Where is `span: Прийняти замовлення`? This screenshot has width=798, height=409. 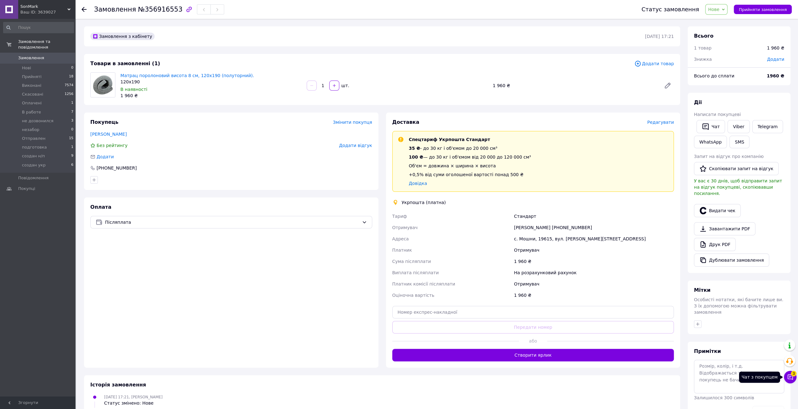
span: Прийняти замовлення is located at coordinates (763, 9).